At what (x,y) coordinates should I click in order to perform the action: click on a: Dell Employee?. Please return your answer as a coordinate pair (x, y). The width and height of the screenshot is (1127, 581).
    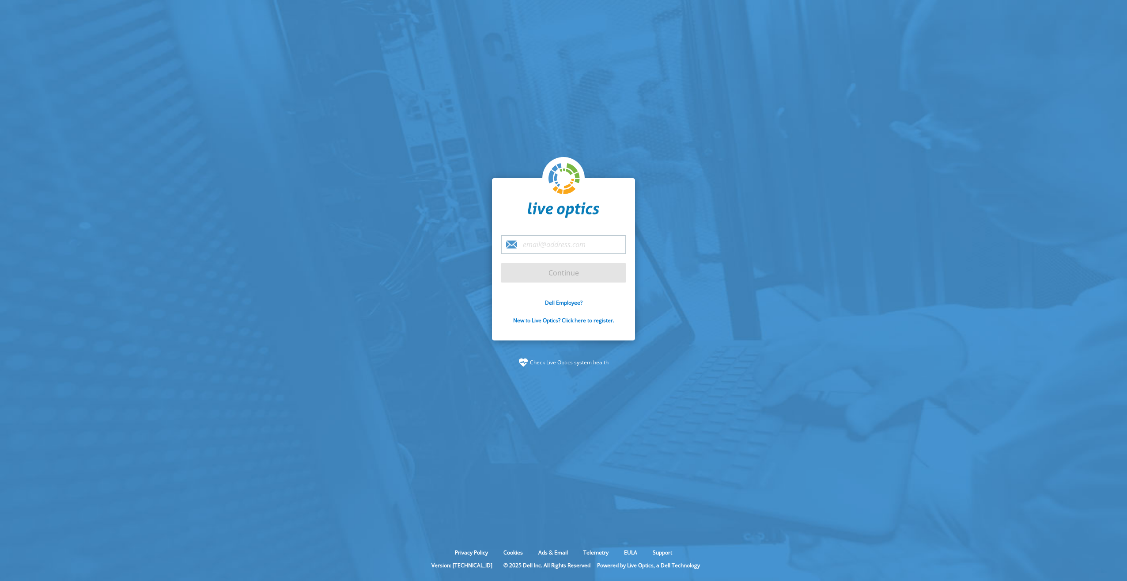
    Looking at the image, I should click on (564, 302).